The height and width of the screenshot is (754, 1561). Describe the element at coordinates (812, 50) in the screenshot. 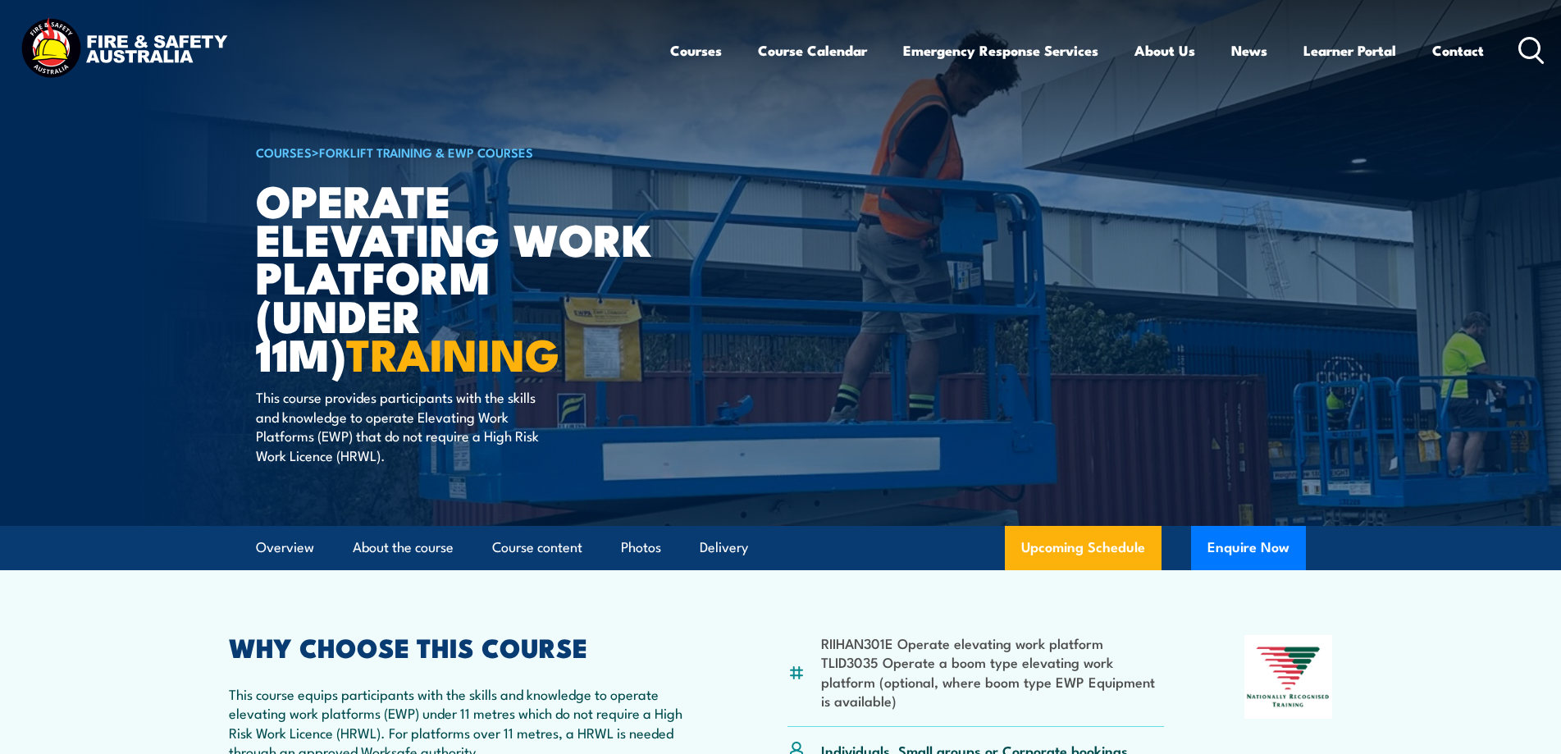

I see `a: Course Calendar` at that location.